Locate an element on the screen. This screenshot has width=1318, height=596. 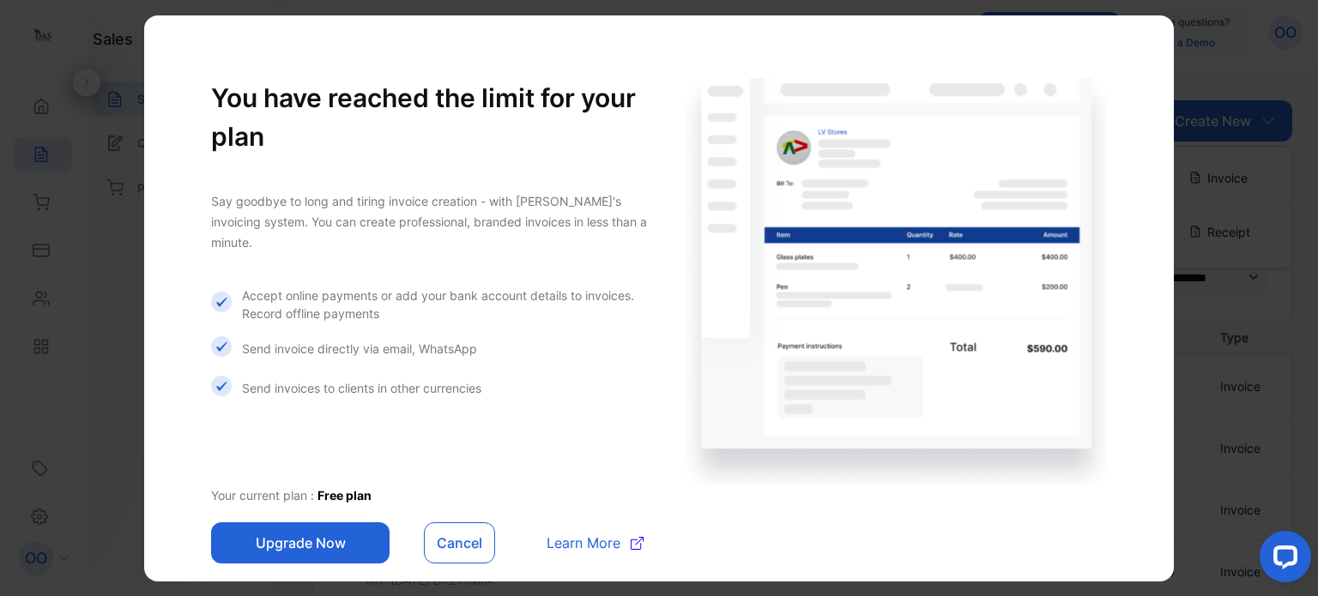
button: Upgrade Now is located at coordinates (300, 543).